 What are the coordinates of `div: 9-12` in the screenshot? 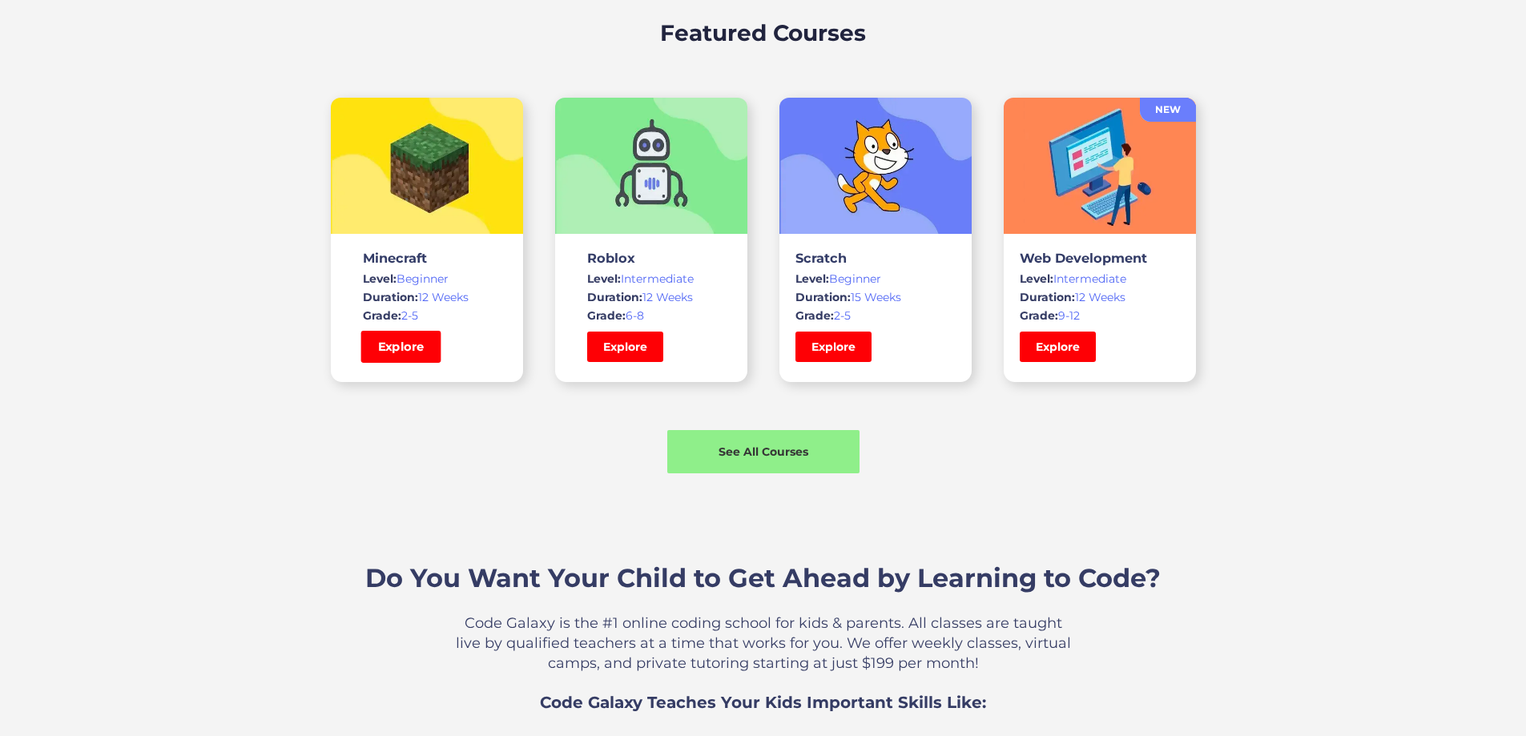 It's located at (1099, 316).